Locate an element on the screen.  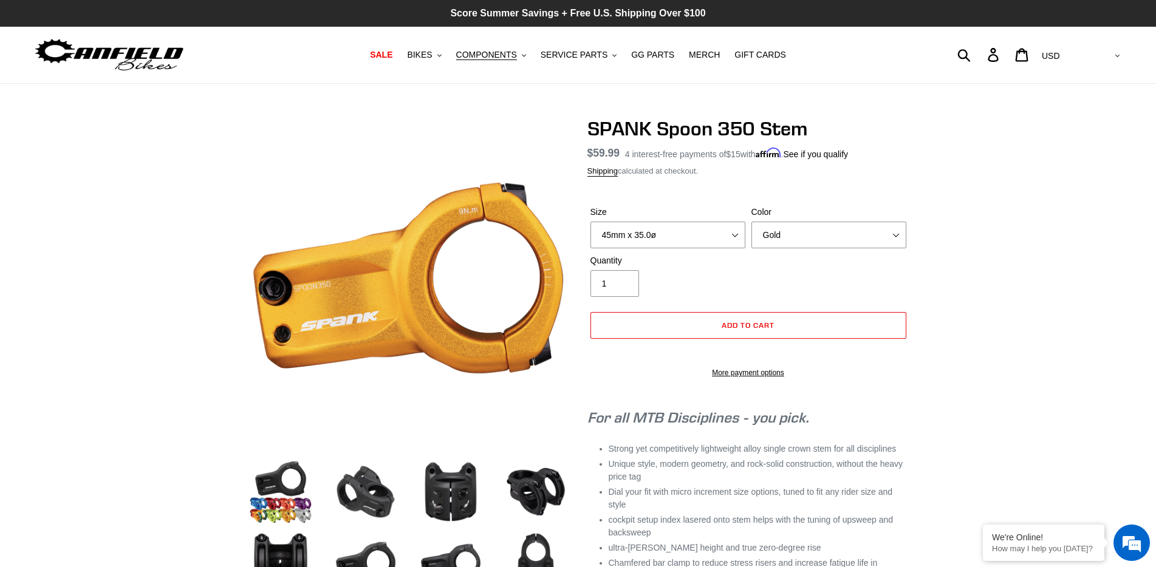
span: $15 is located at coordinates (733, 154).